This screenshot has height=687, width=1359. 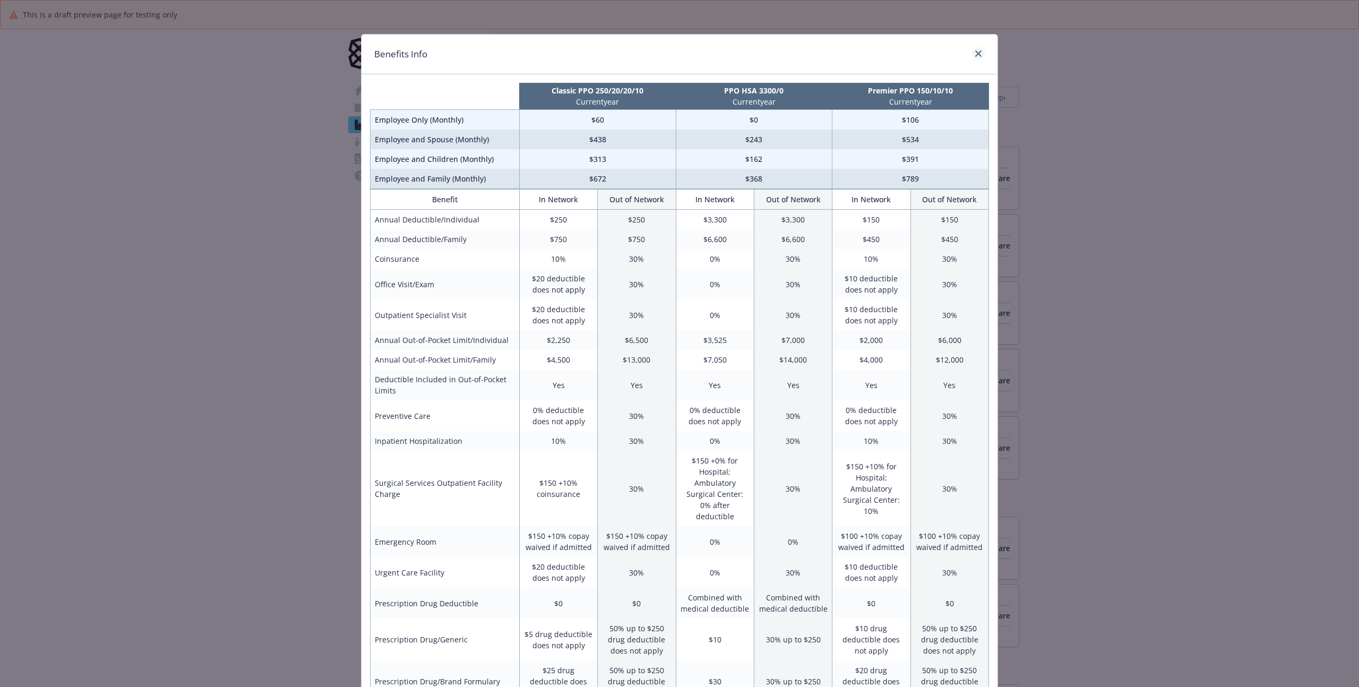 I want to click on td: $789, so click(x=910, y=179).